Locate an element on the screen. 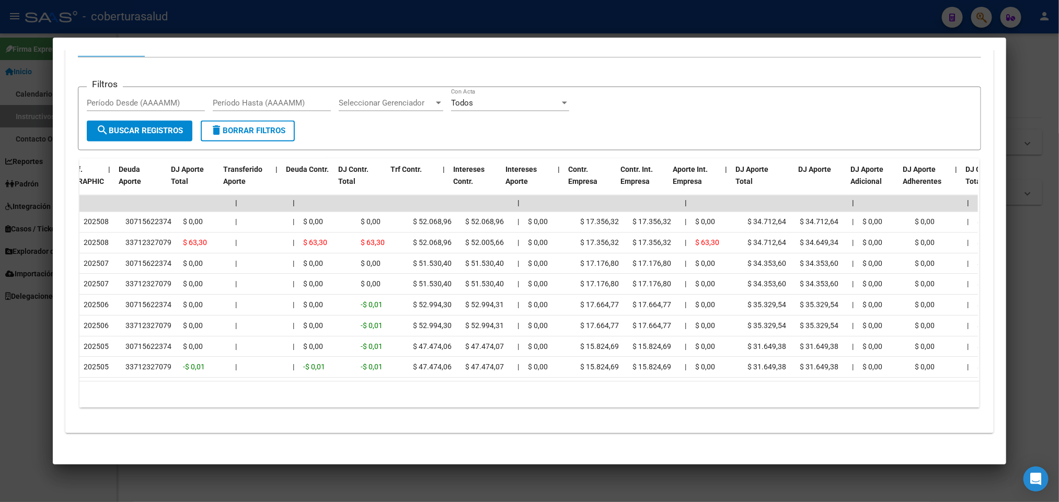 This screenshot has width=1059, height=502. span: 202505 is located at coordinates (96, 367).